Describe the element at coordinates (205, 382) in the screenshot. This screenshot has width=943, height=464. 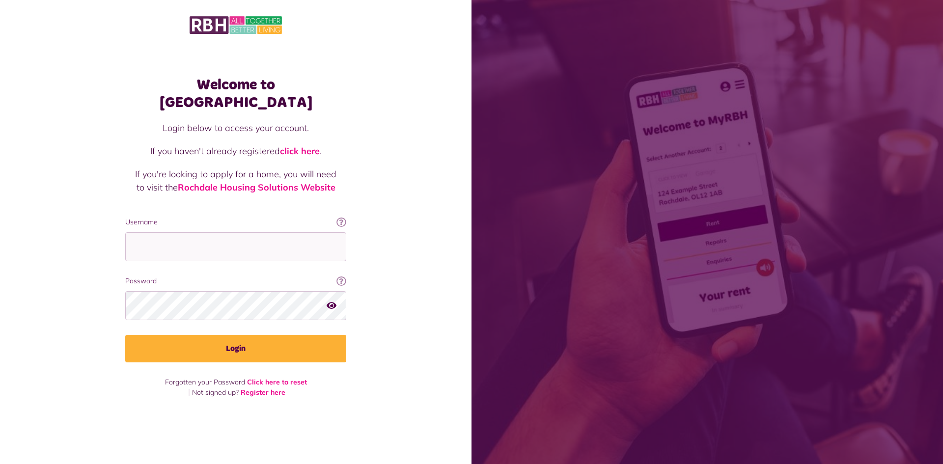
I see `span: Forgotten your Password` at that location.